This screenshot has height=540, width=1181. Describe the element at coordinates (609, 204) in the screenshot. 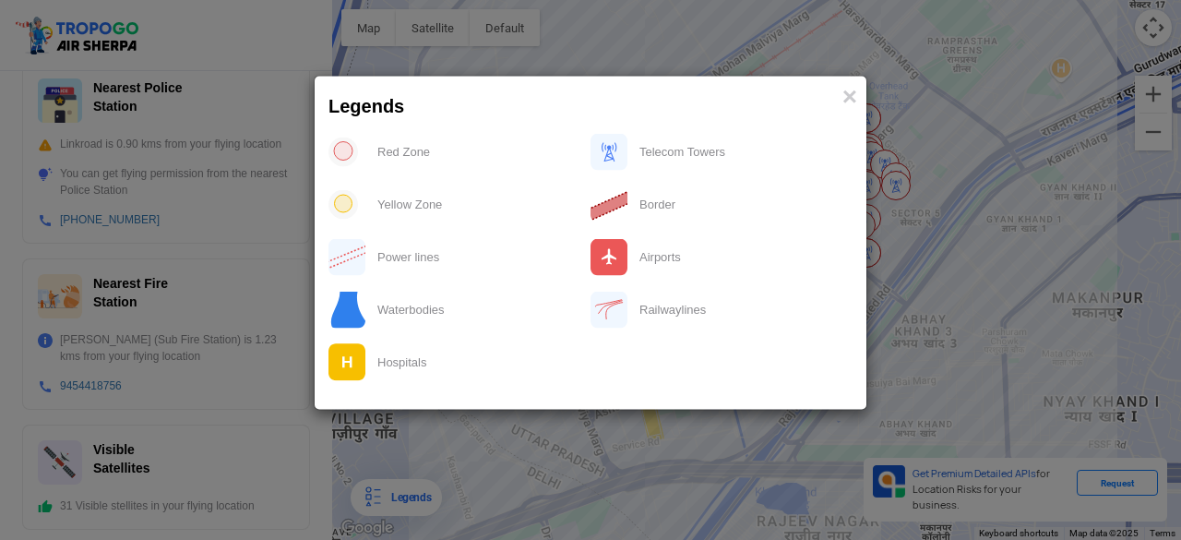

I see `img: ic_Border.svg` at that location.